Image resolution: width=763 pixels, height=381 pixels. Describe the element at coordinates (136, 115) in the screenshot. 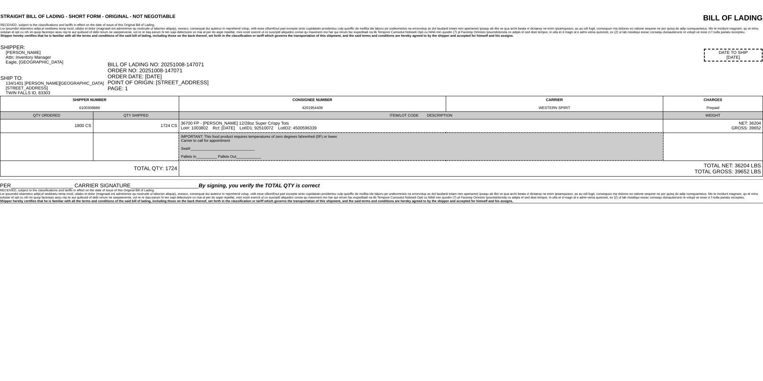

I see `td: QTY SHIPPED` at that location.